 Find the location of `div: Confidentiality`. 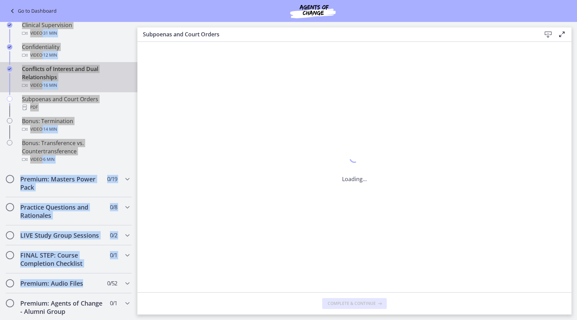

div: Confidentiality is located at coordinates (76, 51).